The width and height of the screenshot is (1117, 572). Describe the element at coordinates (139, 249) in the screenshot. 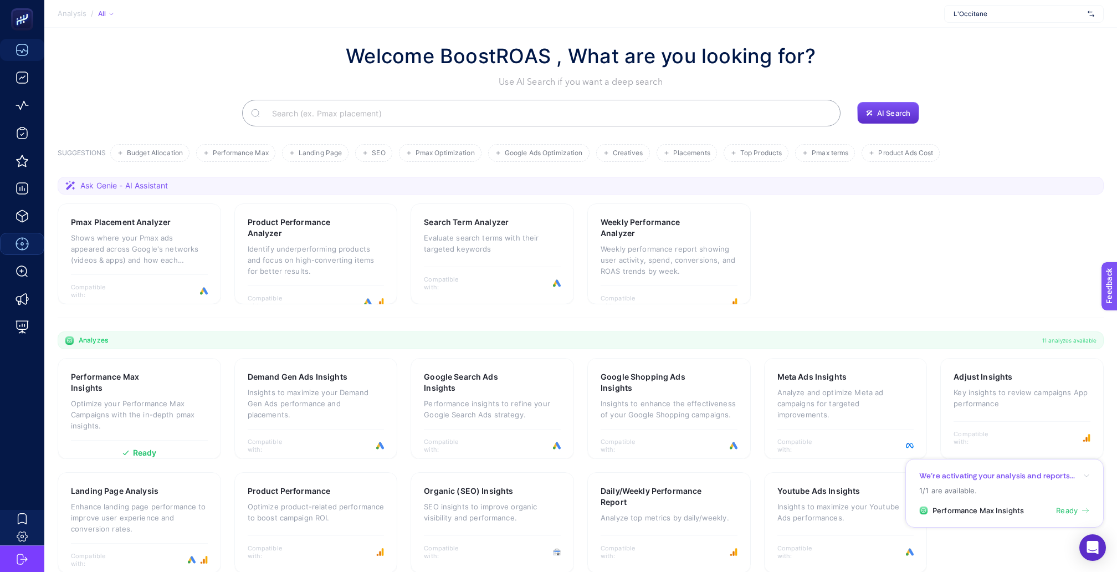

I see `p: Shows where your Pmax ads appeared across Google's networks (videos & apps) and how each placemen...` at that location.